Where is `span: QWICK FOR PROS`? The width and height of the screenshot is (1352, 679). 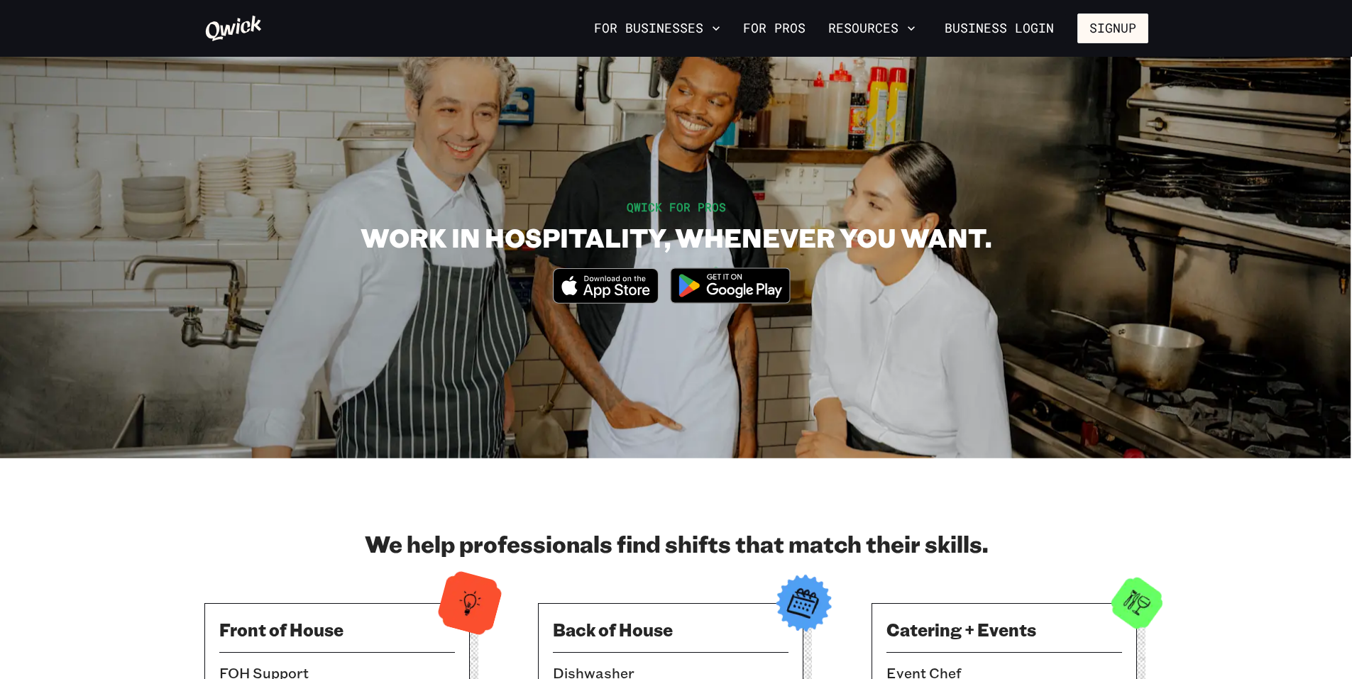
span: QWICK FOR PROS is located at coordinates (676, 206).